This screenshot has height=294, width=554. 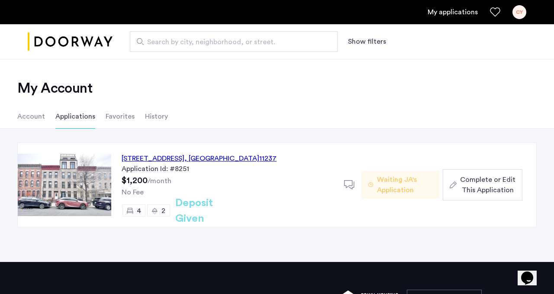 I want to click on button: button, so click(x=483, y=185).